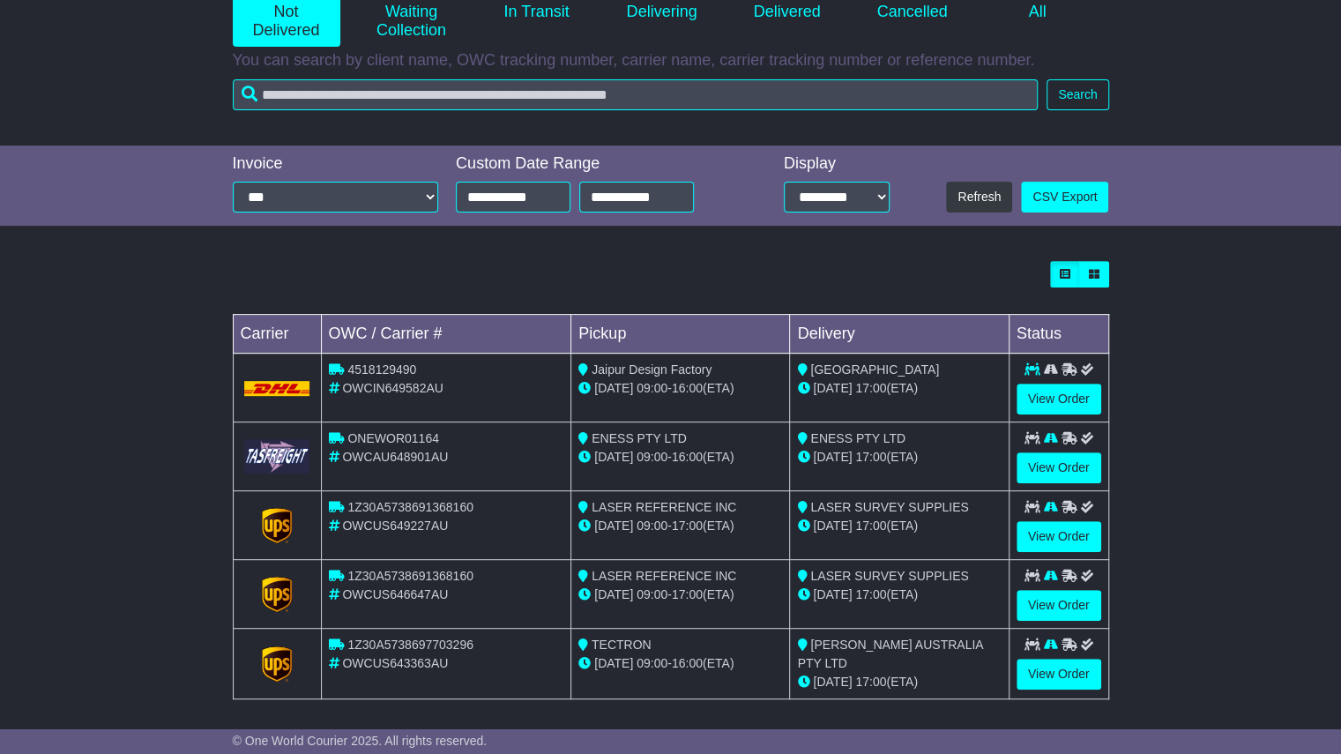 The height and width of the screenshot is (754, 1341). Describe the element at coordinates (336, 164) in the screenshot. I see `div: Invoice` at that location.